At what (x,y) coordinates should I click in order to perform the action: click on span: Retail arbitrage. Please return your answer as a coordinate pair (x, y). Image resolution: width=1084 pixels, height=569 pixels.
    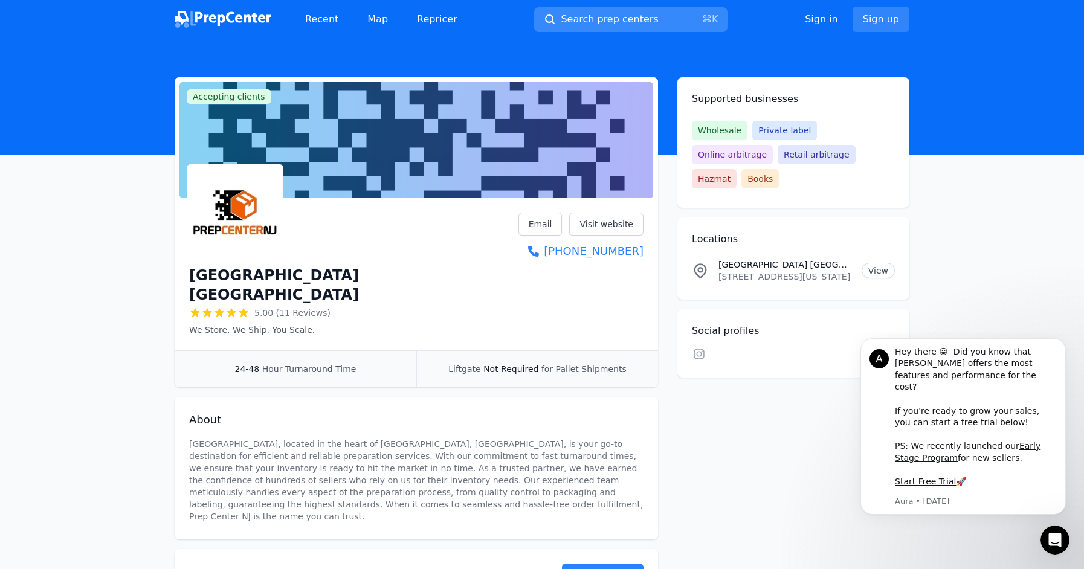
    Looking at the image, I should click on (816, 155).